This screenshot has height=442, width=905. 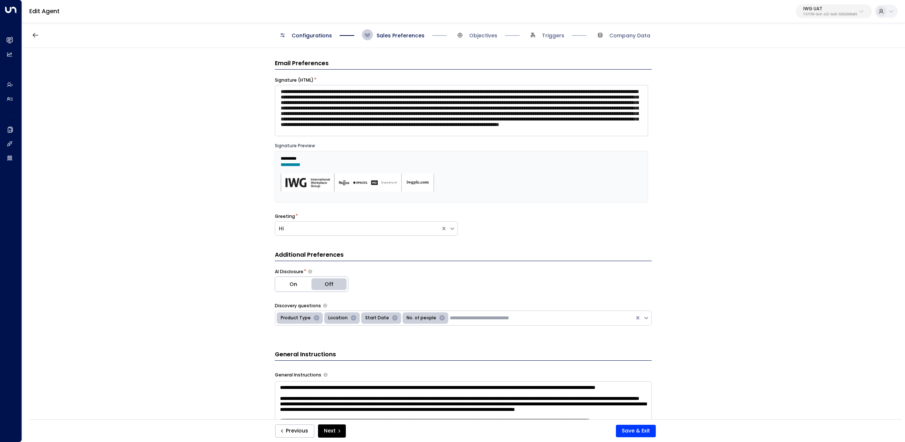 I want to click on div: Product Type, so click(x=295, y=318).